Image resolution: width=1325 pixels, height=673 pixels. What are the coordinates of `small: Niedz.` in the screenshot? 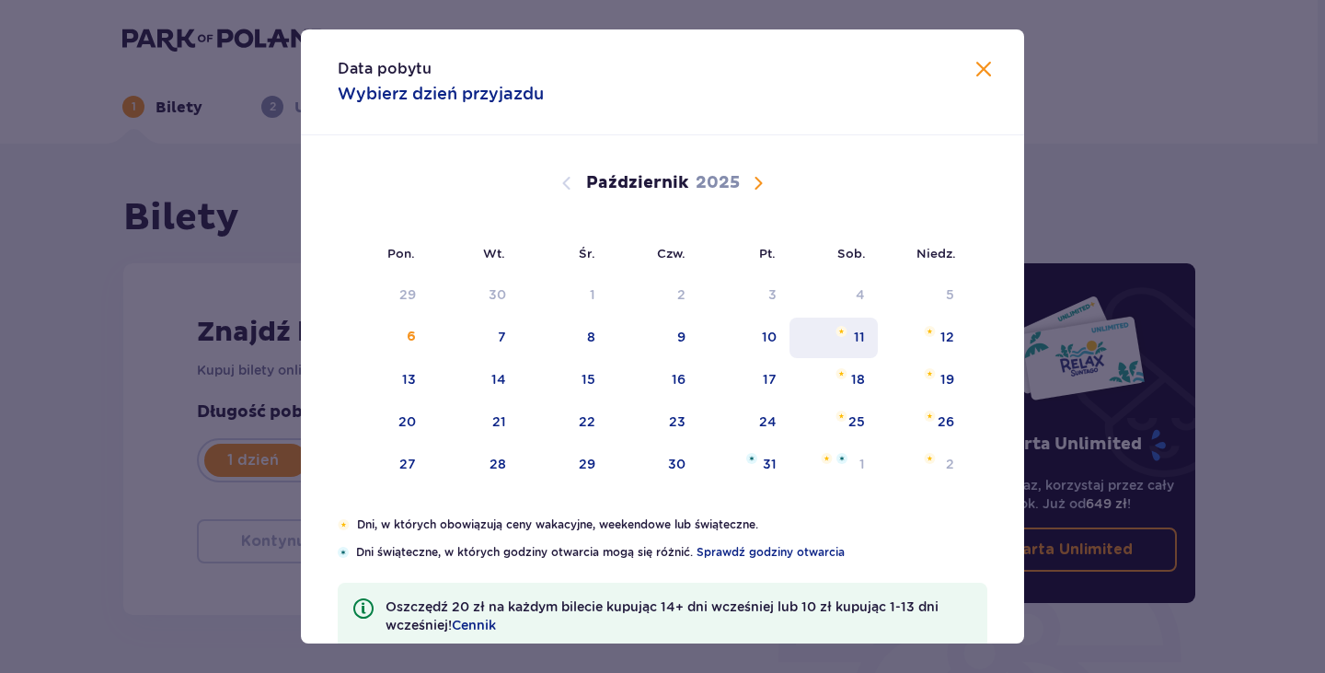 It's located at (936, 253).